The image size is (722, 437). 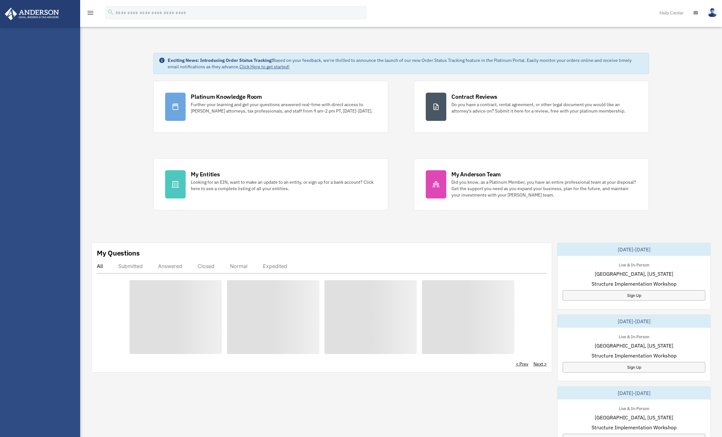 I want to click on div: Contract Reviews, so click(x=474, y=96).